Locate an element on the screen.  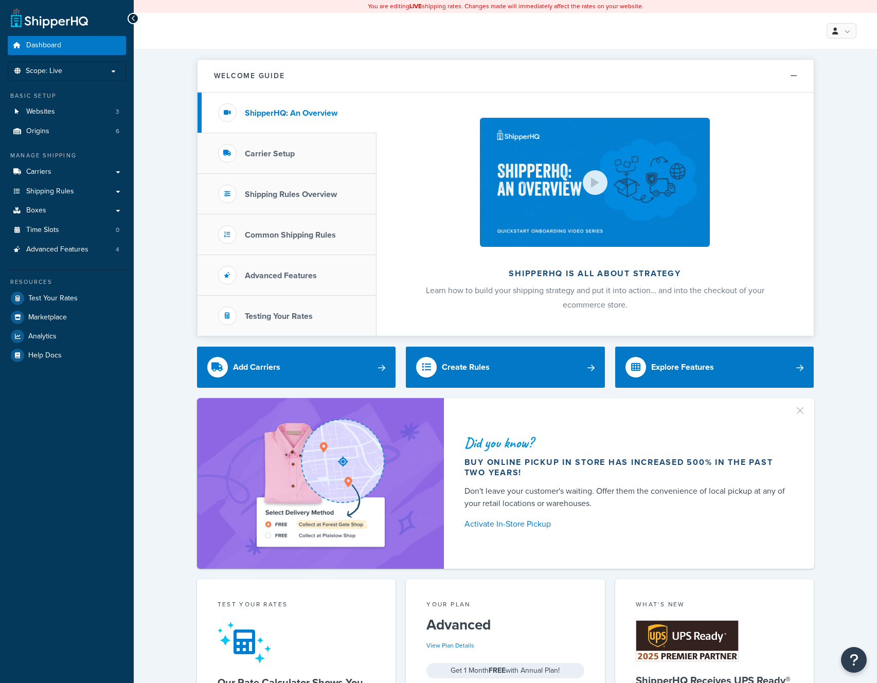
span: Dashboard is located at coordinates (44, 45).